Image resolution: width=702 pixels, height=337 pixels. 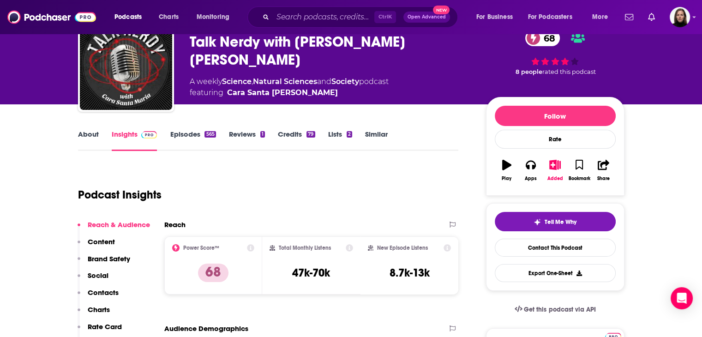 What do you see at coordinates (104, 262) in the screenshot?
I see `button: Brand Safety` at bounding box center [104, 262].